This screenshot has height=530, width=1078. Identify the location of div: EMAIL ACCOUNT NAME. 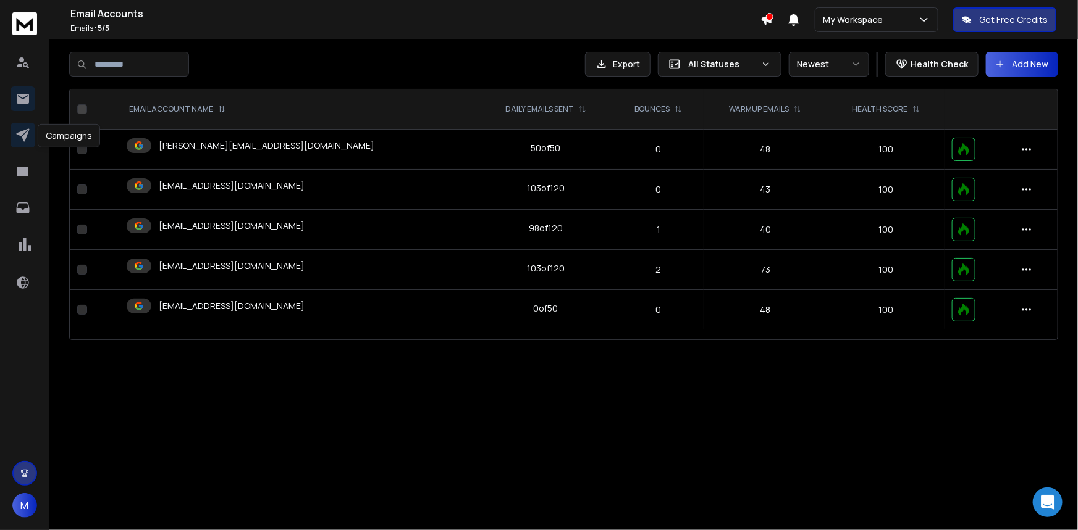
(177, 109).